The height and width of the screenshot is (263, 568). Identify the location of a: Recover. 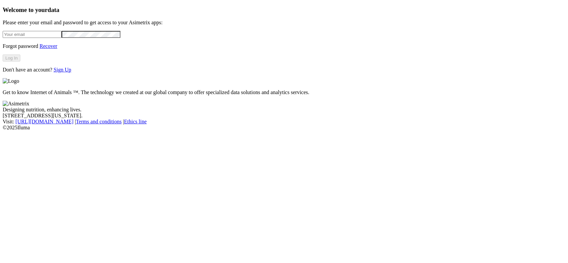
(48, 46).